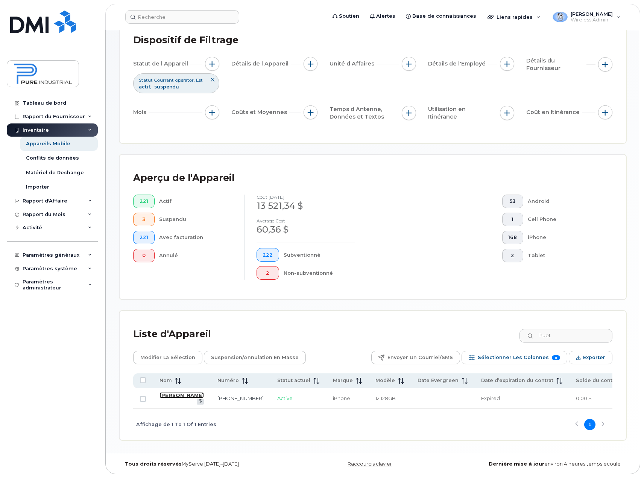 This screenshot has width=644, height=478. Describe the element at coordinates (176, 424) in the screenshot. I see `span: Affichage de 1 To 1 Of 1 Entries` at that location.